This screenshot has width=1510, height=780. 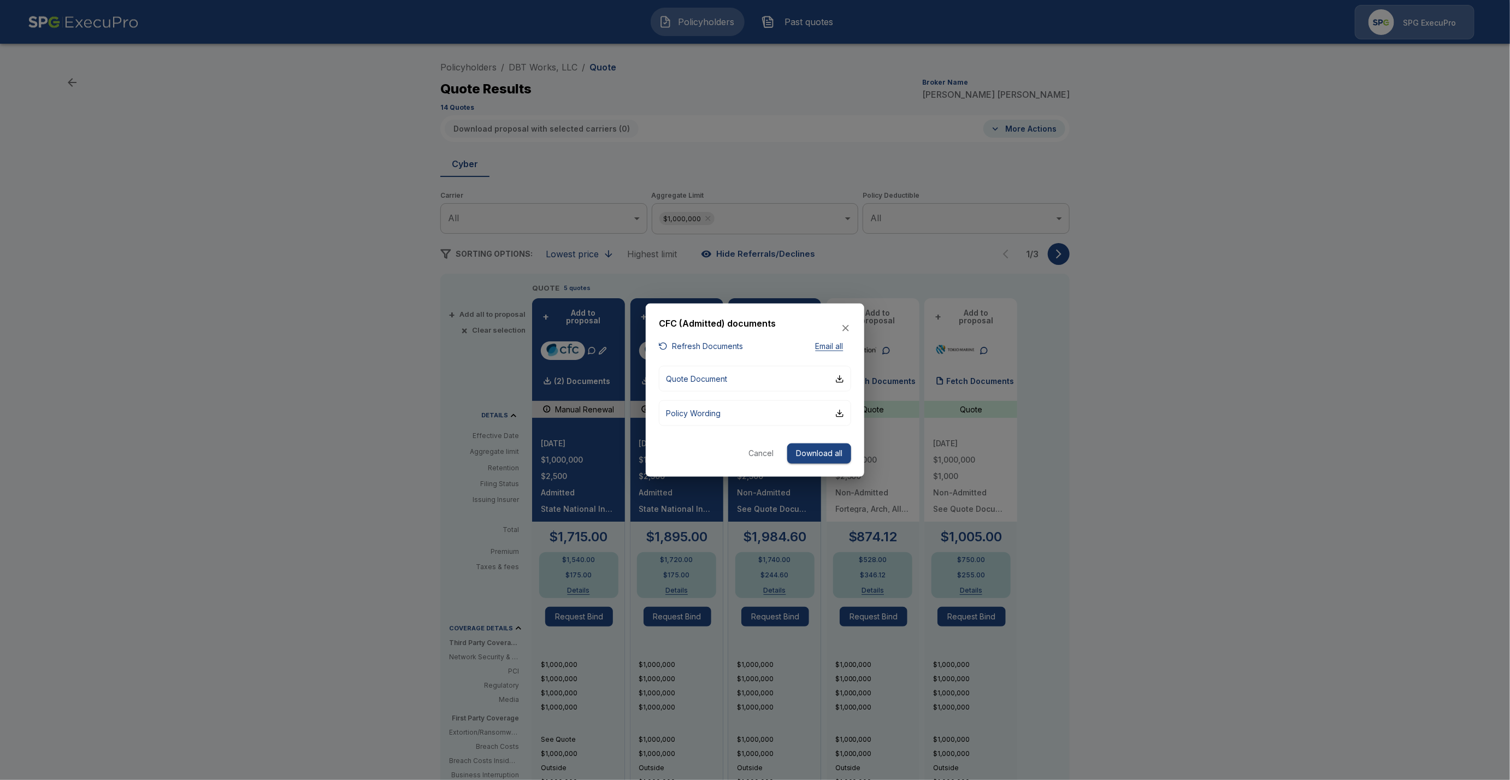 What do you see at coordinates (697, 379) in the screenshot?
I see `p: Quote Document` at bounding box center [697, 379].